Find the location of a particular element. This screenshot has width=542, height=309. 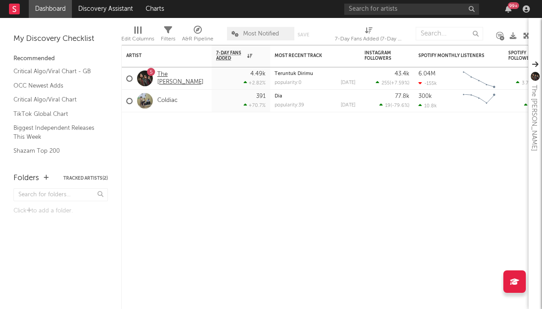

button: 99+ is located at coordinates (508, 9).